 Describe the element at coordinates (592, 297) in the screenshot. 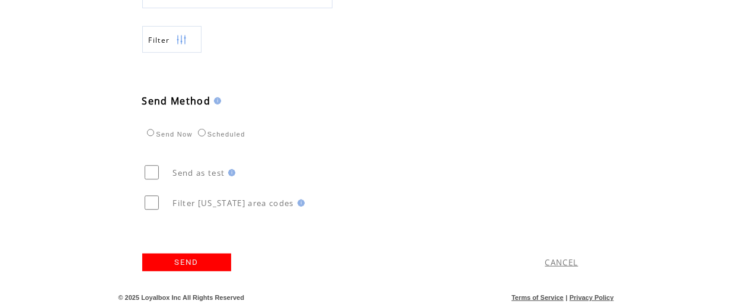

I see `a: Privacy Policy` at that location.